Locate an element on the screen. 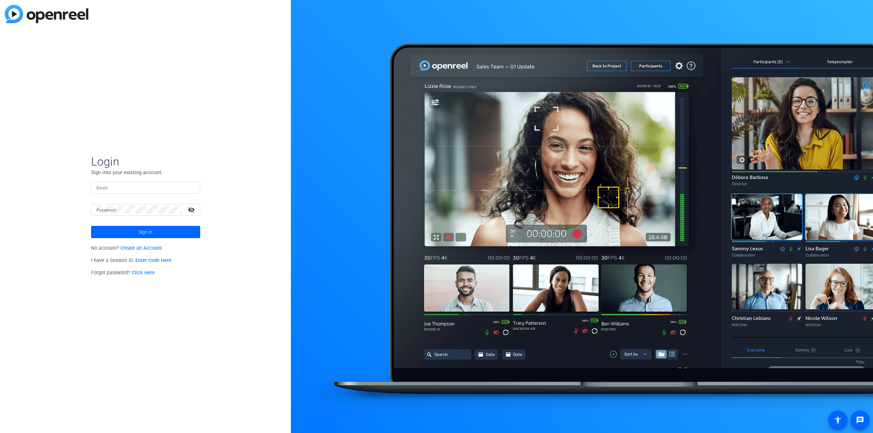  mat-icon: message is located at coordinates (860, 420).